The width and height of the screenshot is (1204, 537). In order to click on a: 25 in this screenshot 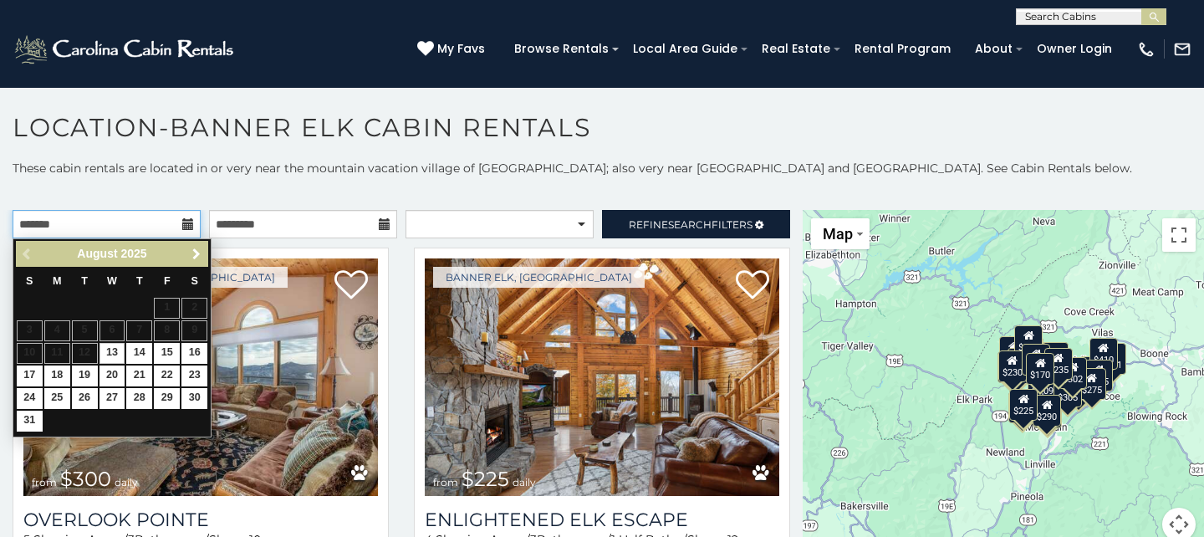, I will do `click(57, 398)`.